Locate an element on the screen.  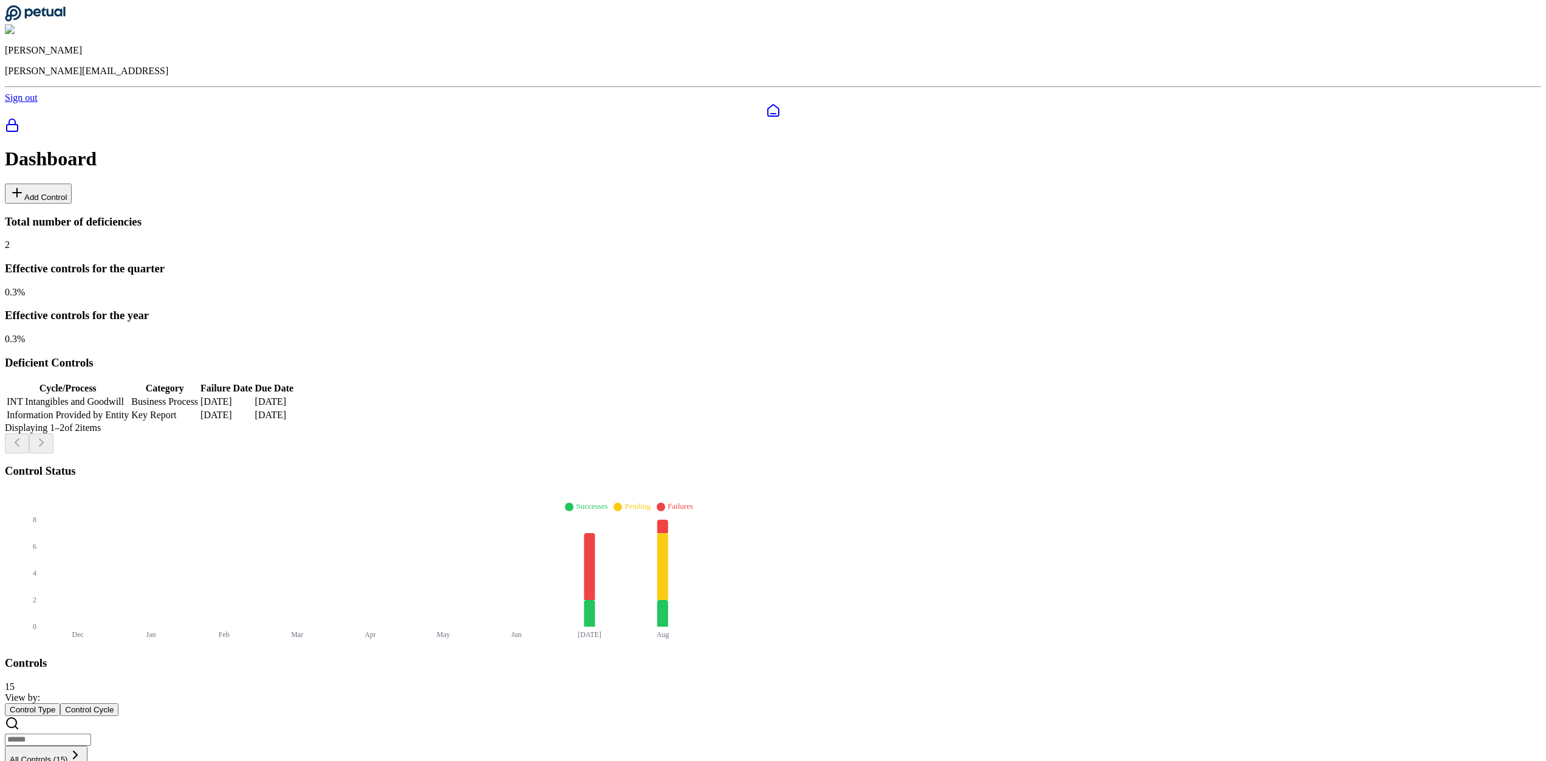
span: View by: is located at coordinates (22, 697).